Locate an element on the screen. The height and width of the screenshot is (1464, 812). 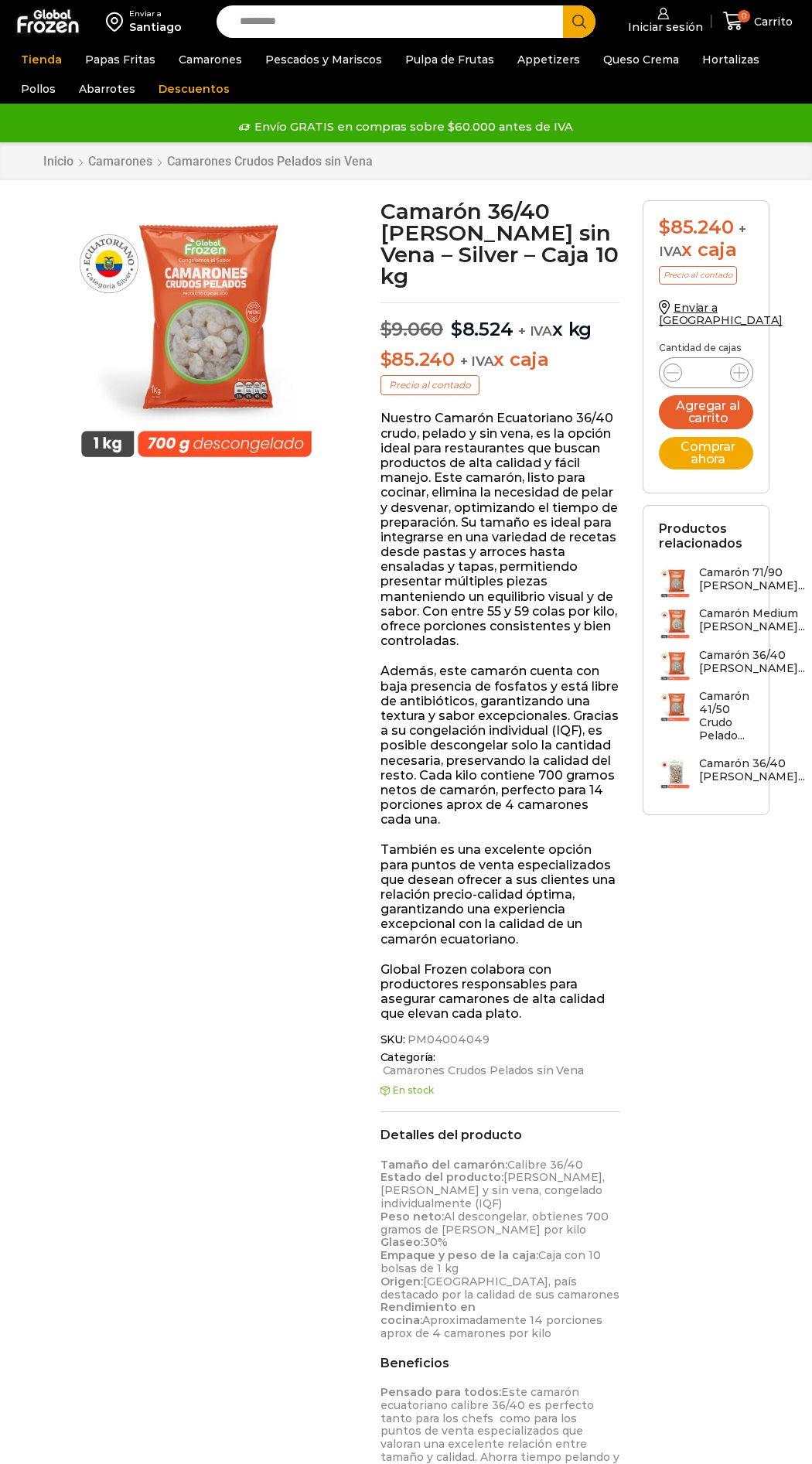
button: Agregar al carrito is located at coordinates (706, 413).